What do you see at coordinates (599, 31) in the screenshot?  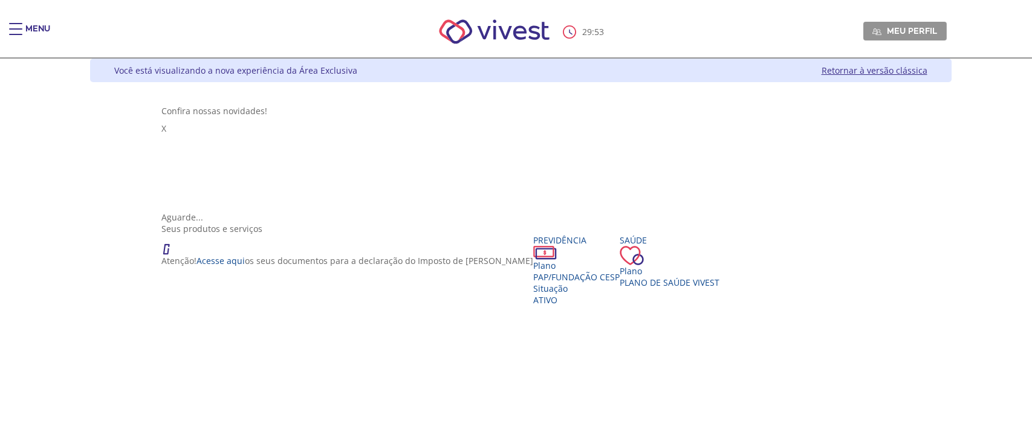 I see `span: 53` at bounding box center [599, 31].